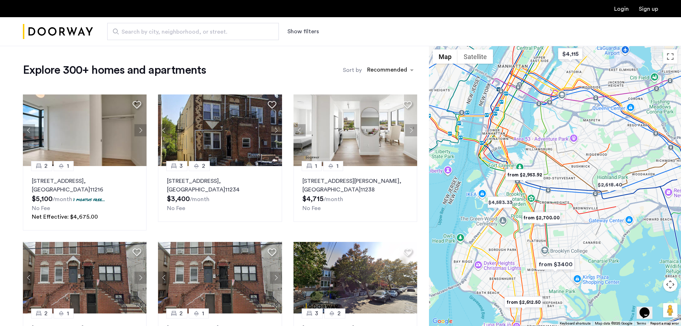  Describe the element at coordinates (541, 217) in the screenshot. I see `div: from $2,700.00` at that location.